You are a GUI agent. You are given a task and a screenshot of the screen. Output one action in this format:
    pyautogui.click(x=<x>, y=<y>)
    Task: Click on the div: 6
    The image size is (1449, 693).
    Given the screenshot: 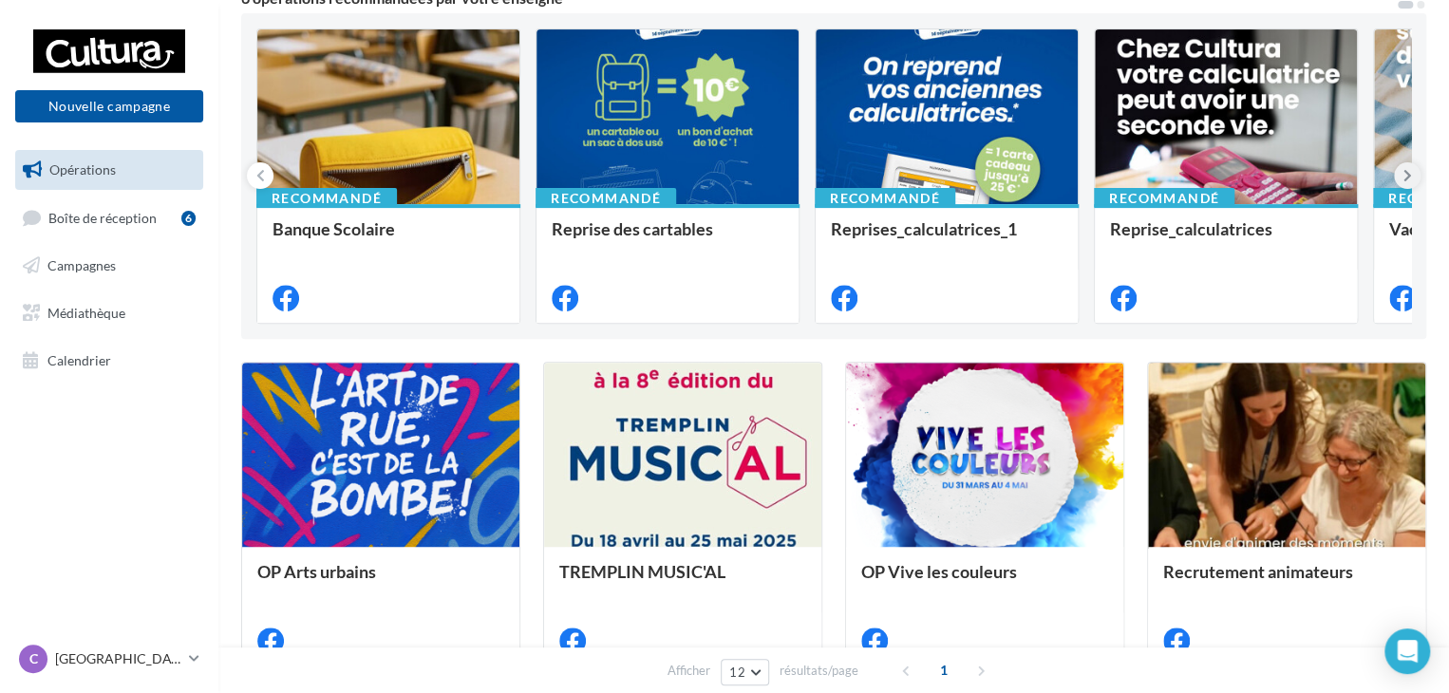 What is the action you would take?
    pyautogui.click(x=188, y=218)
    